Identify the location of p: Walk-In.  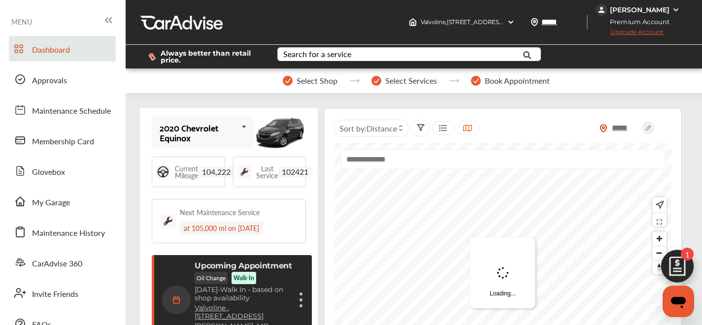
(244, 278).